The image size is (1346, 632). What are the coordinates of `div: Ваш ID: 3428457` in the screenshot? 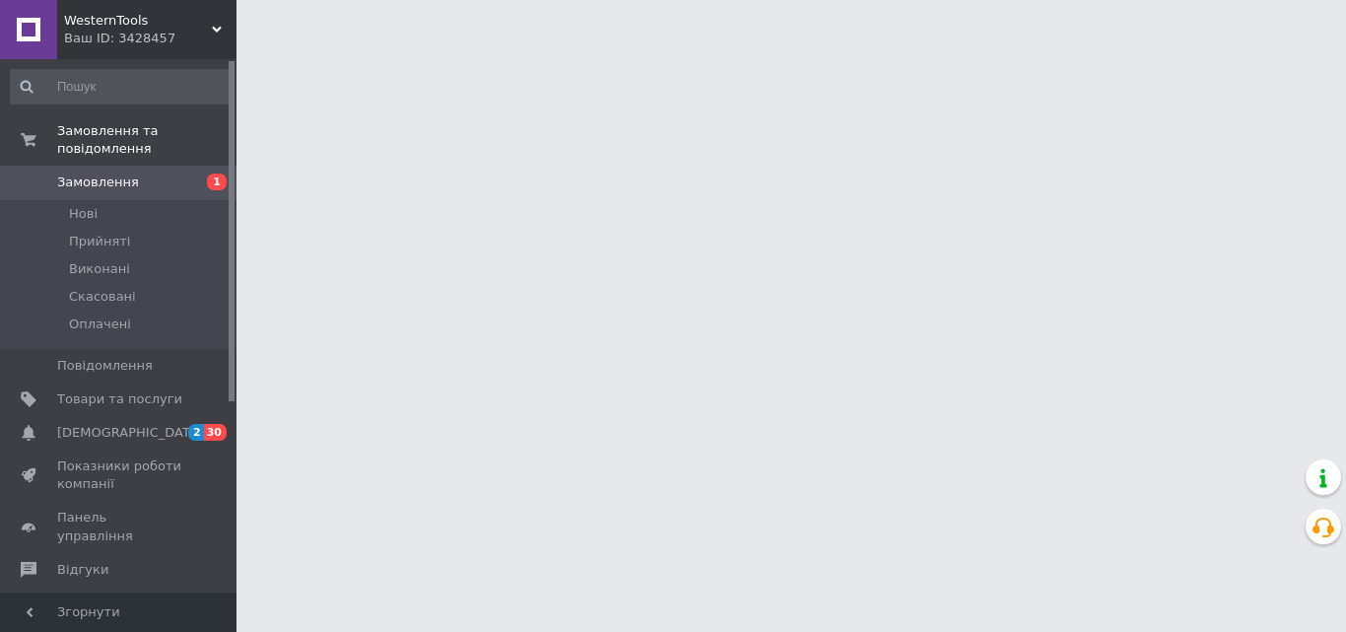 It's located at (150, 38).